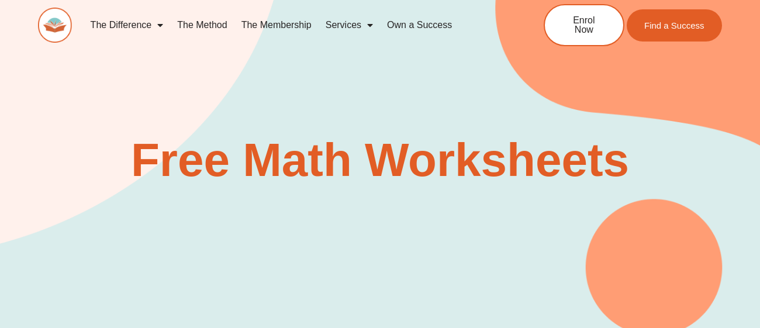  I want to click on a: The Difference, so click(127, 25).